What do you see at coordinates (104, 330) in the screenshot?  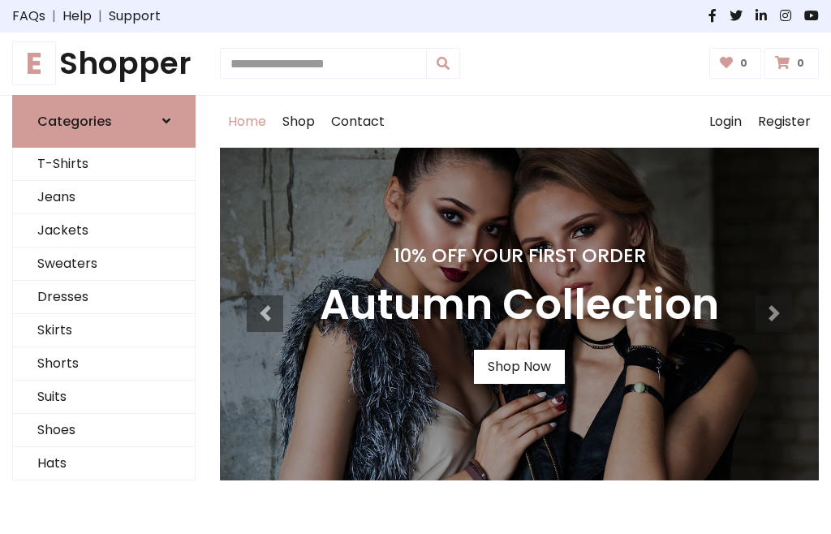 I see `a: Skirts` at bounding box center [104, 330].